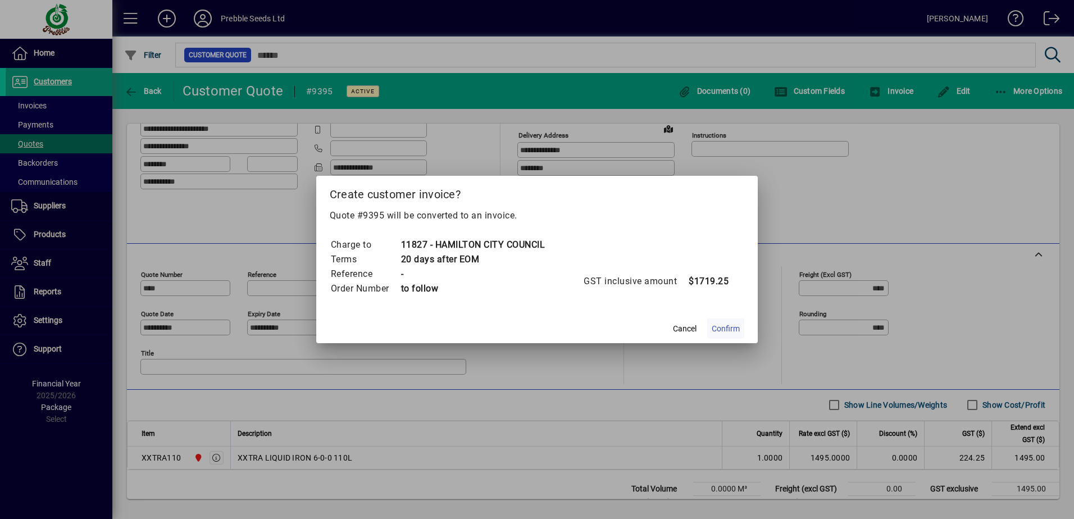  I want to click on td: Order Number, so click(365, 289).